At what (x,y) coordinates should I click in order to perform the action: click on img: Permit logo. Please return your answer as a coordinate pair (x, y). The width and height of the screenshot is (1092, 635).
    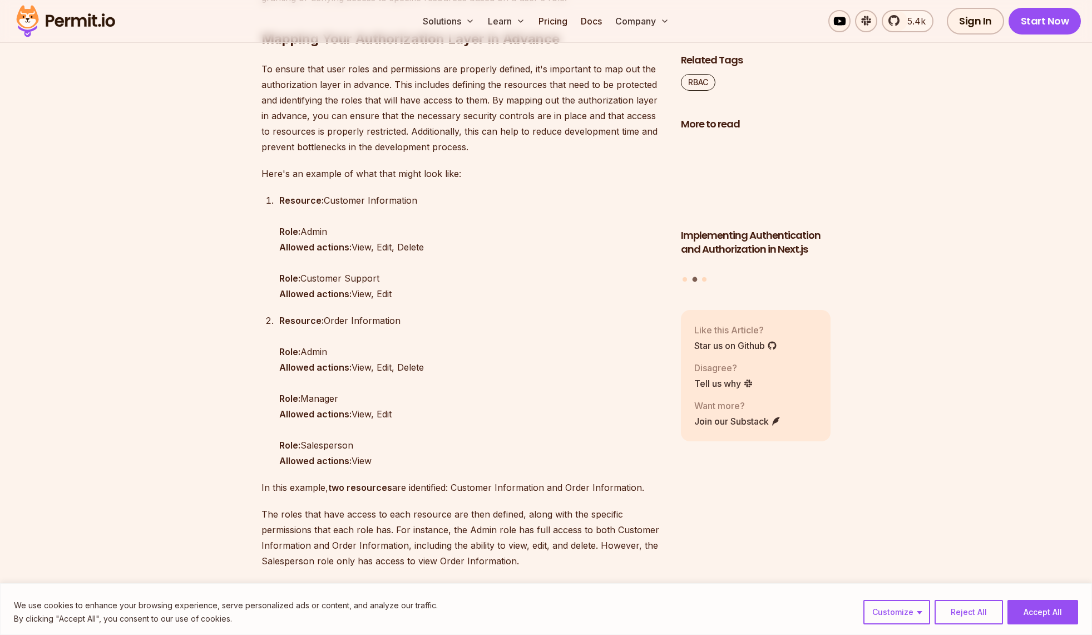
    Looking at the image, I should click on (66, 21).